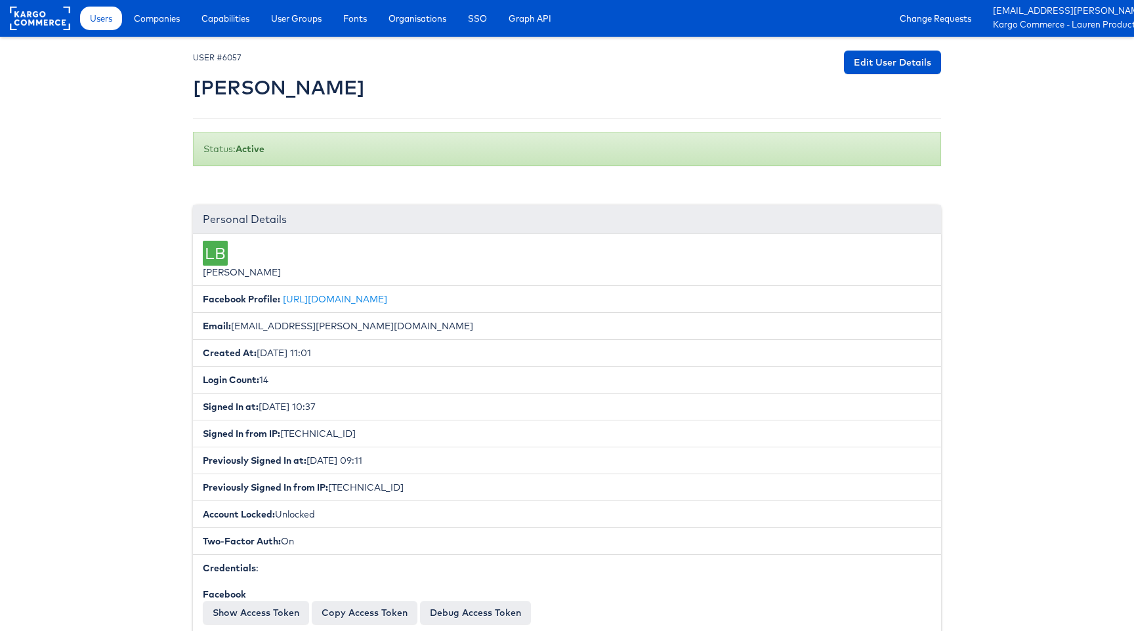 The image size is (1134, 631). What do you see at coordinates (231, 380) in the screenshot?
I see `b: Login Count:` at bounding box center [231, 380].